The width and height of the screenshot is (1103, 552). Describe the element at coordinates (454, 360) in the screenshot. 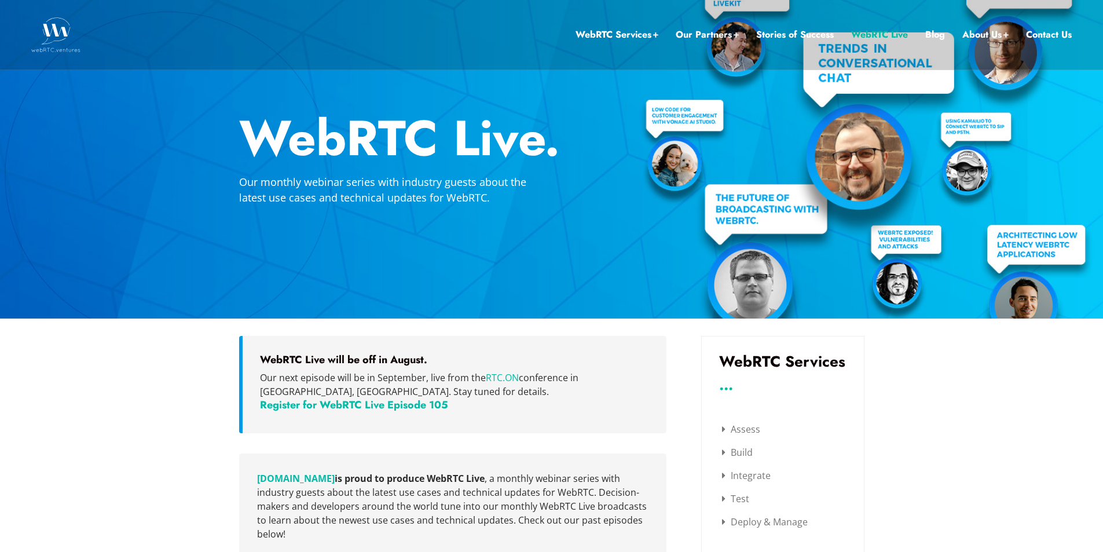

I see `h5: WebRTC Live will be off in August.` at that location.